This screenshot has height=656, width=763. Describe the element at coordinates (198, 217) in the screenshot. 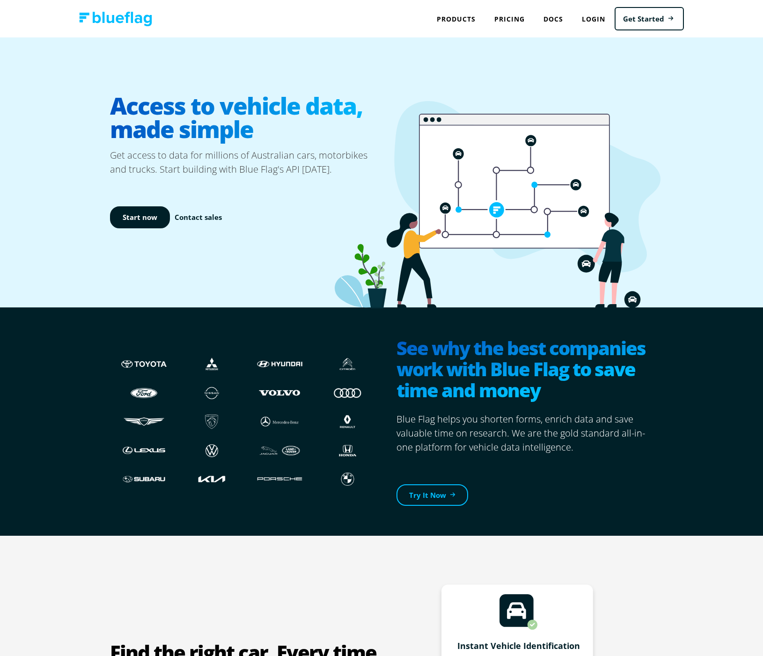

I see `a: Contact sales` at that location.